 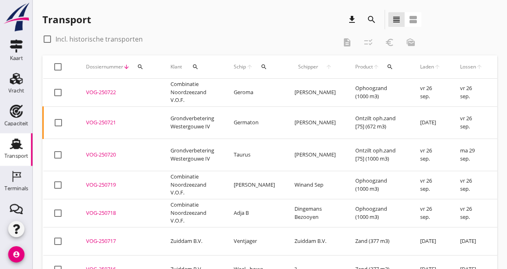 I want to click on i: view_headline, so click(x=397, y=20).